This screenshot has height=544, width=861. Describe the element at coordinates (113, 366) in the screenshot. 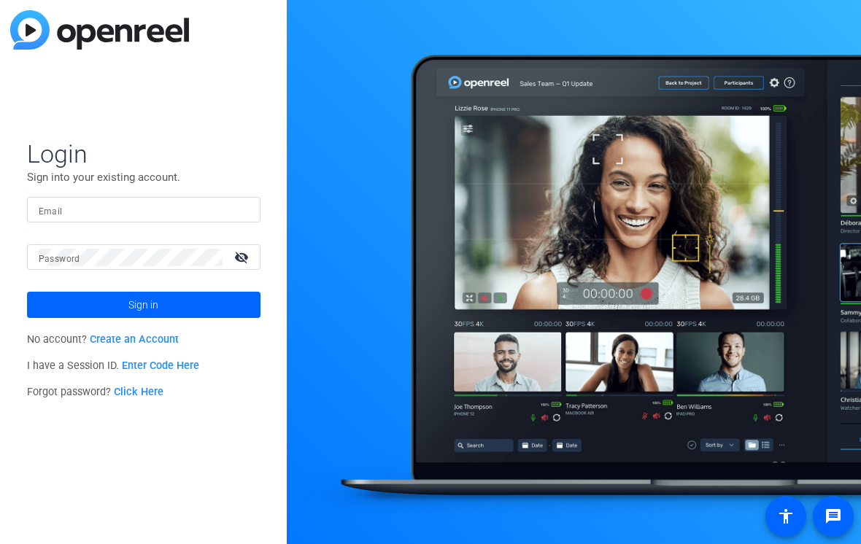

I see `span: I have a Session ID.` at that location.